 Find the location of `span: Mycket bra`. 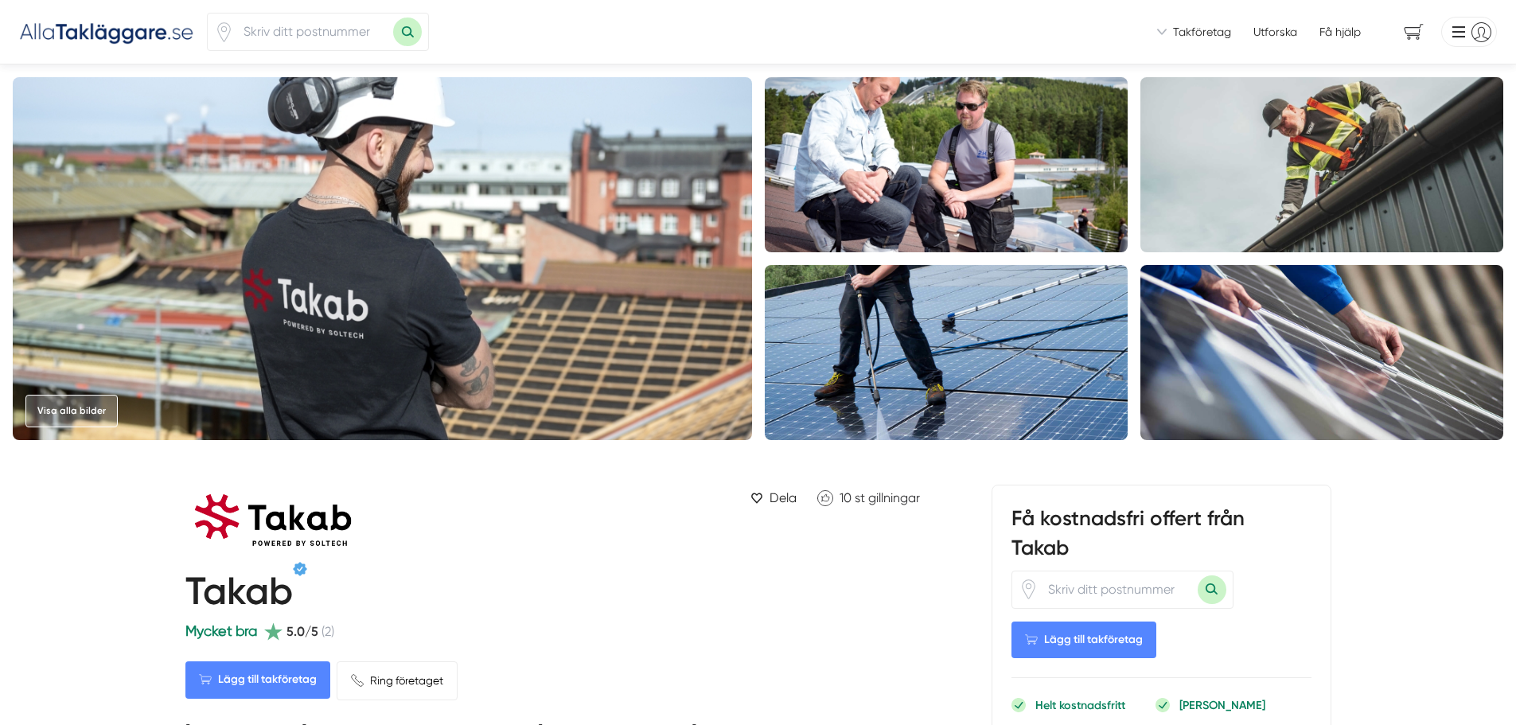

span: Mycket bra is located at coordinates (221, 630).